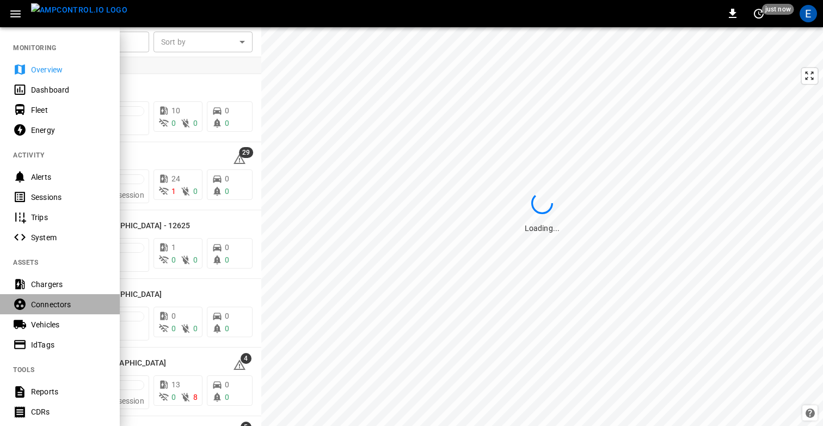 Image resolution: width=823 pixels, height=426 pixels. What do you see at coordinates (69, 412) in the screenshot?
I see `div: CDRs` at bounding box center [69, 412].